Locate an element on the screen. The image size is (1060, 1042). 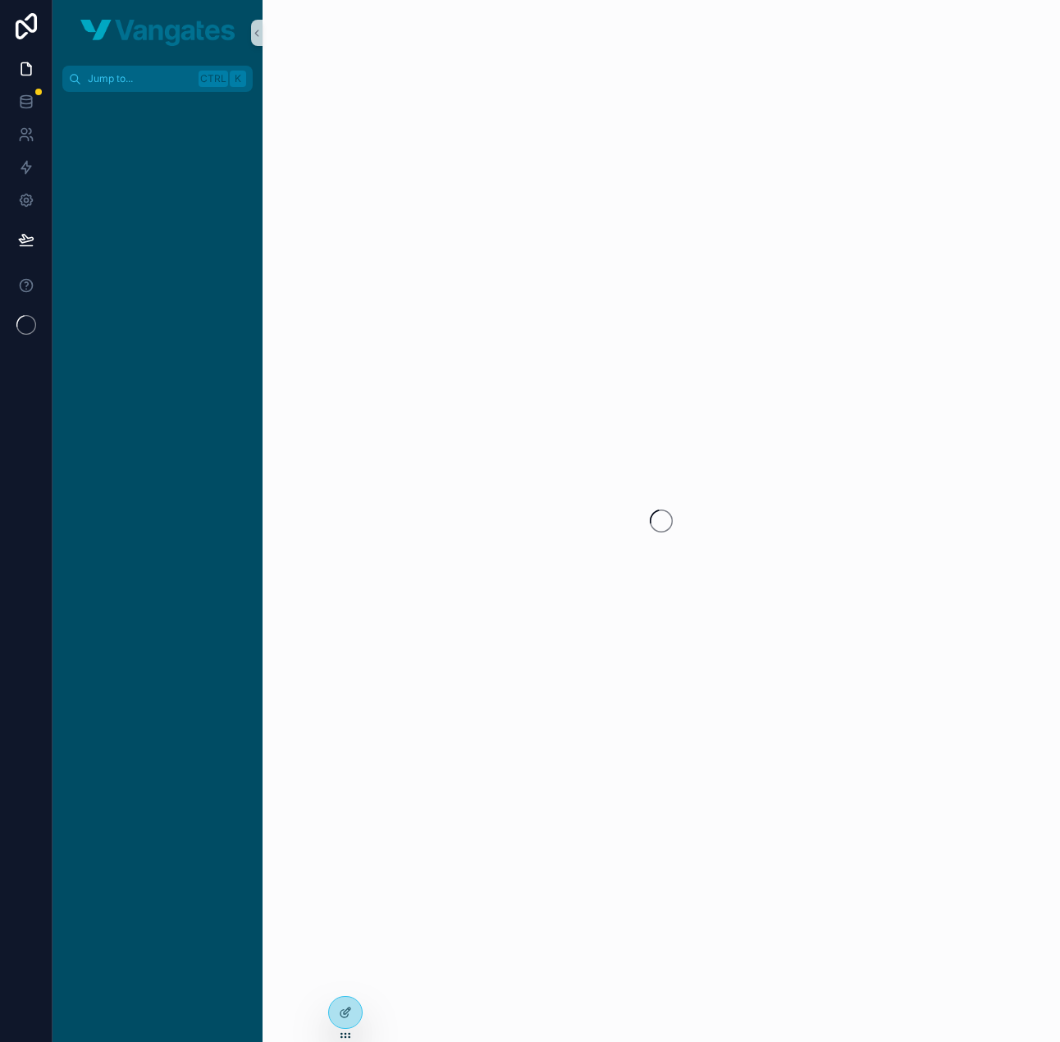
span: Ctrl is located at coordinates (213, 79).